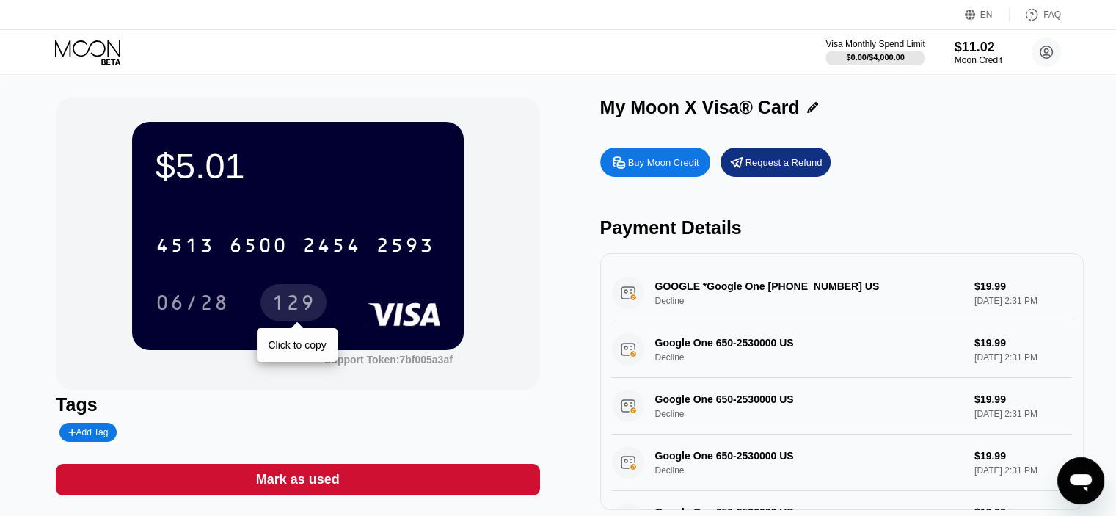 The image size is (1116, 516). Describe the element at coordinates (295, 245) in the screenshot. I see `div: 4513650024542593` at that location.